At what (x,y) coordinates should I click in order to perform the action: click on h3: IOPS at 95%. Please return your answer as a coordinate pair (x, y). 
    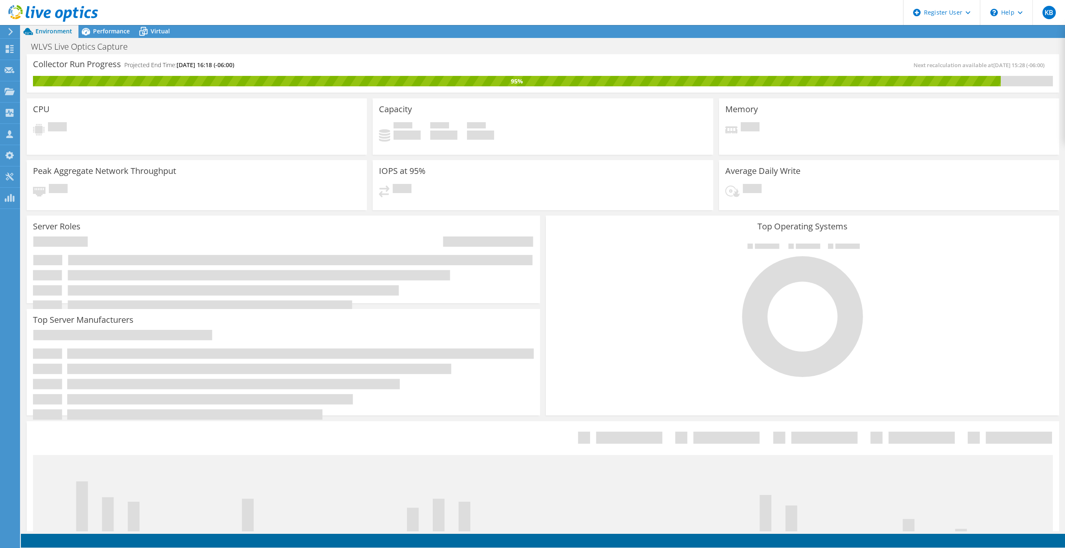
    Looking at the image, I should click on (402, 171).